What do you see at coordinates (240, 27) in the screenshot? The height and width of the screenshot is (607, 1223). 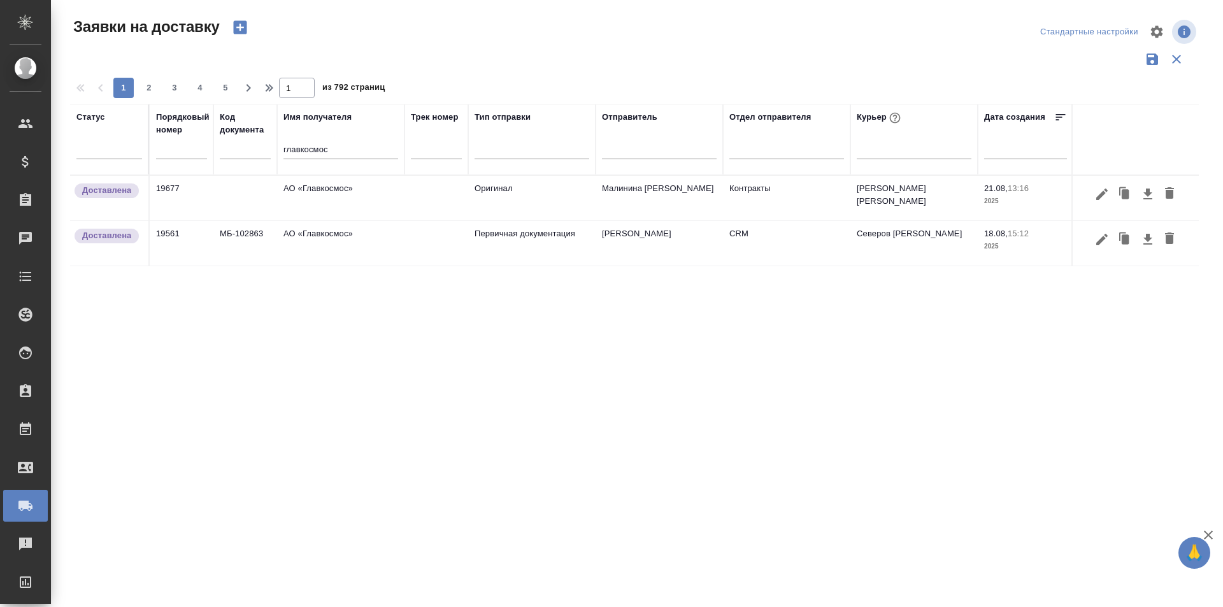 I see `button: Создать` at bounding box center [240, 27].